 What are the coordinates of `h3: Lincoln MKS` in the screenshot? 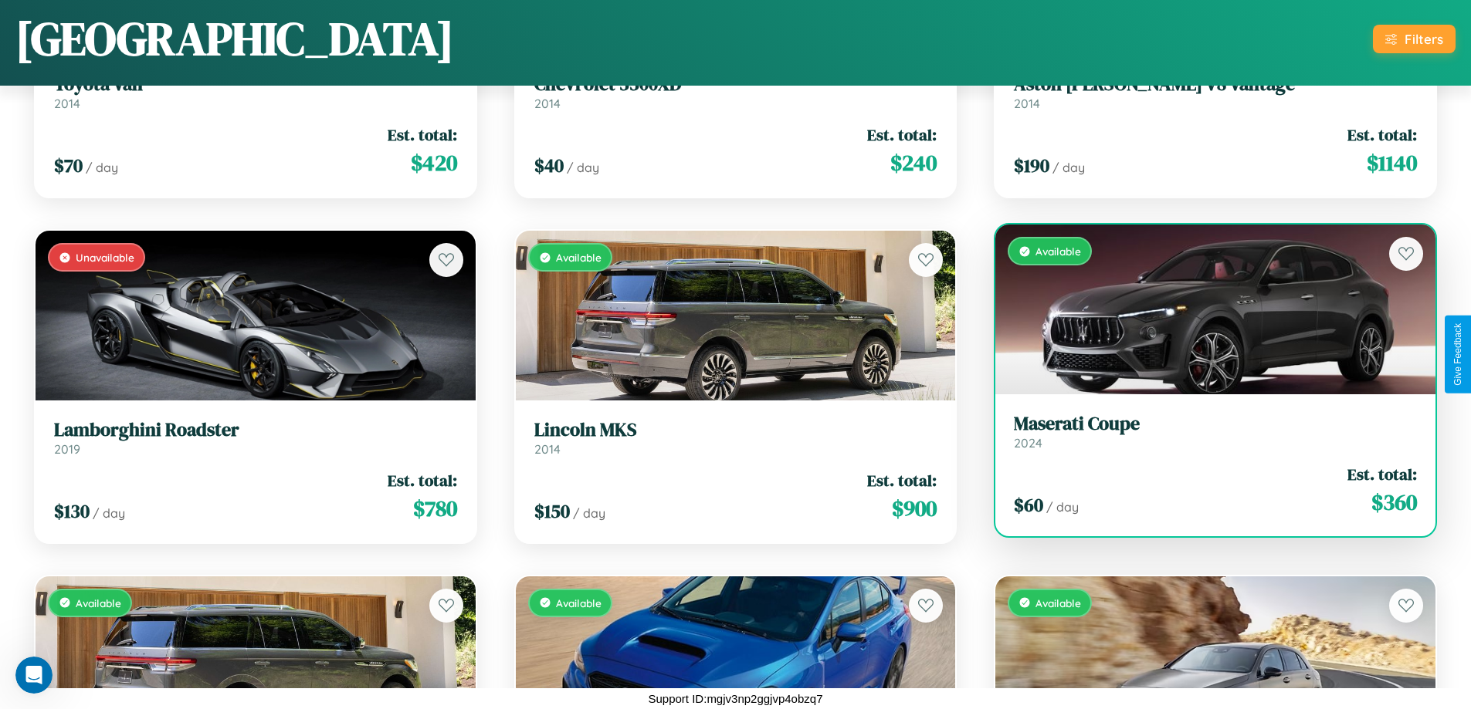 It's located at (736, 430).